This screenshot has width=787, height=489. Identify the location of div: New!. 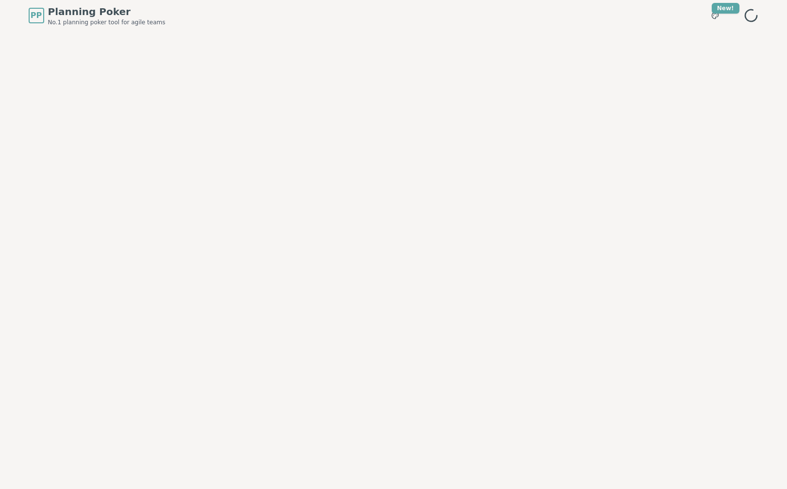
(725, 8).